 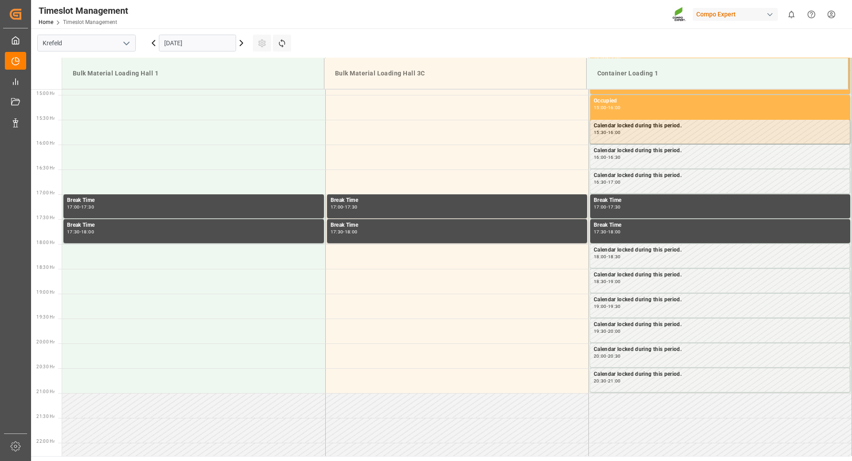 What do you see at coordinates (812, 14) in the screenshot?
I see `button: Help Center` at bounding box center [812, 14].